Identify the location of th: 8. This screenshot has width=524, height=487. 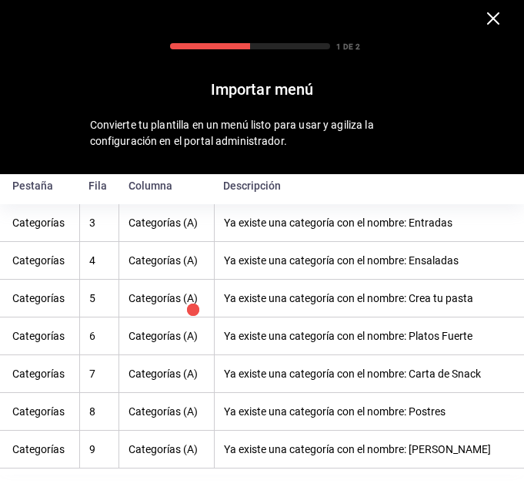
(99, 410).